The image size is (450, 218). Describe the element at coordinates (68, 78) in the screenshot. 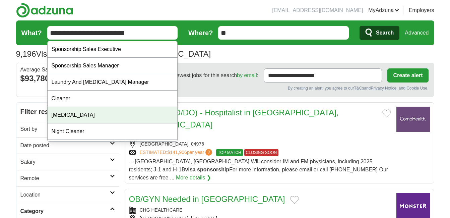

I see `div: $93,780` at that location.